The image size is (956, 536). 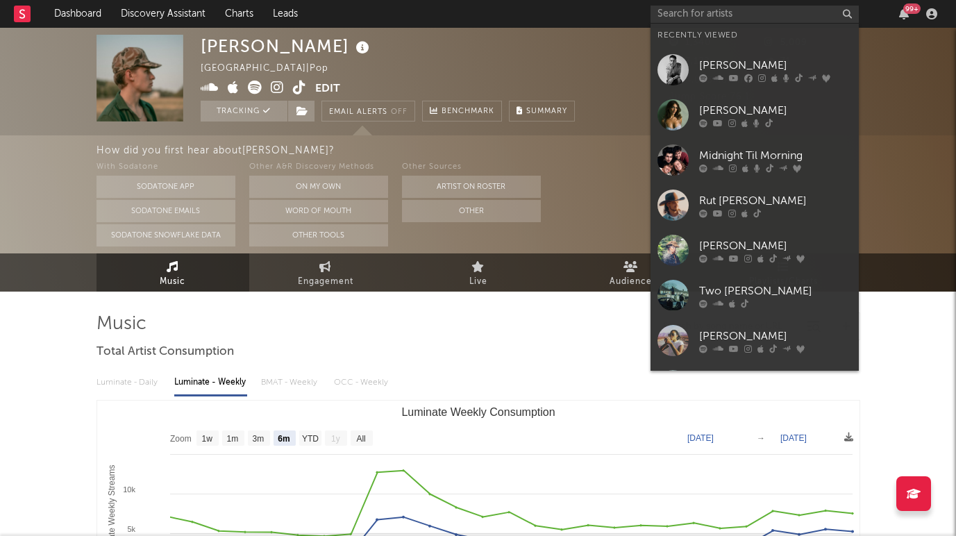 What do you see at coordinates (776, 156) in the screenshot?
I see `div: Midnight Til Morning` at bounding box center [776, 156].